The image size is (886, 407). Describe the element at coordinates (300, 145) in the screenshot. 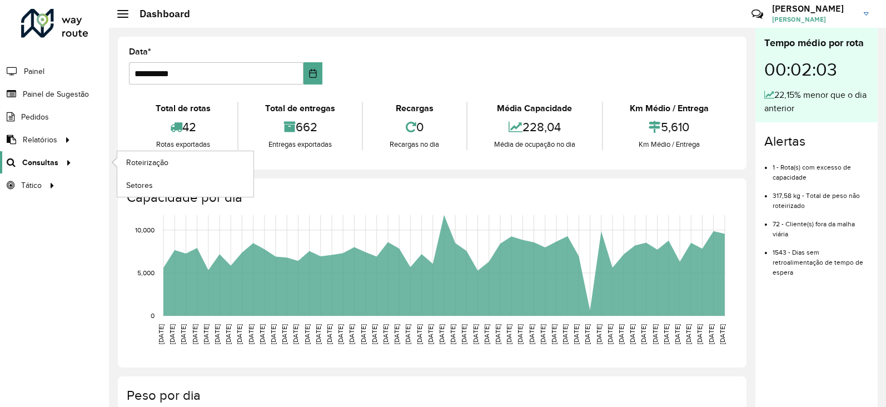

I see `div: Entregas exportadas` at that location.